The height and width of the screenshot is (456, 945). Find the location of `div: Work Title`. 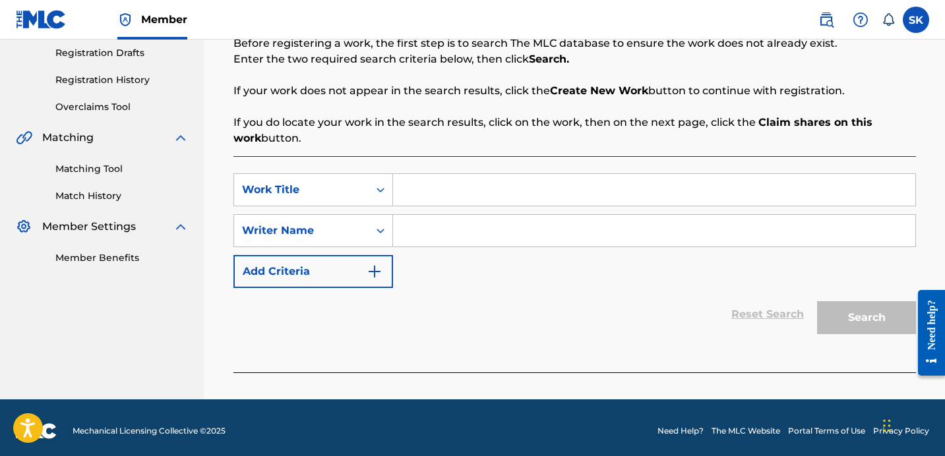

div: Work Title is located at coordinates (301, 190).